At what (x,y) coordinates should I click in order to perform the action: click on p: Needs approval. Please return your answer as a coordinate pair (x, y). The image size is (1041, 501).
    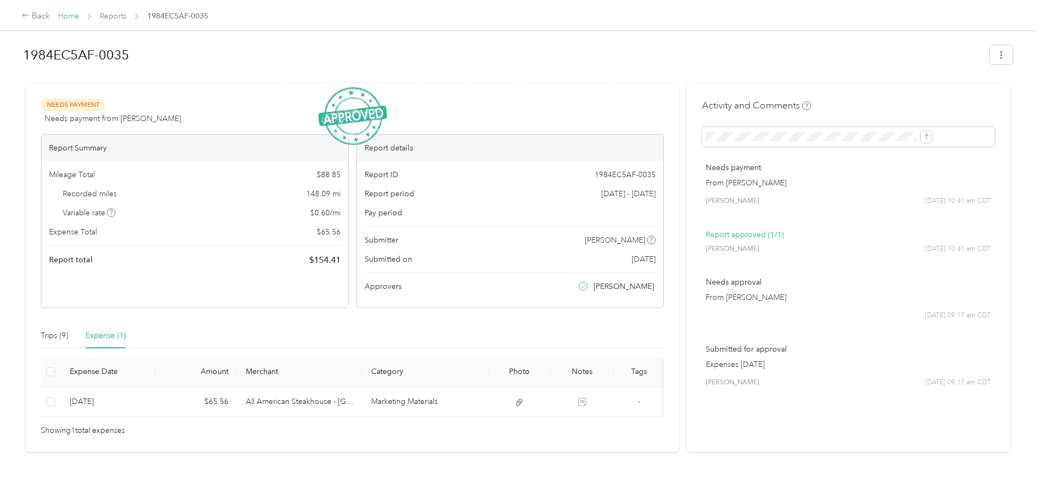
    Looking at the image, I should click on (848, 282).